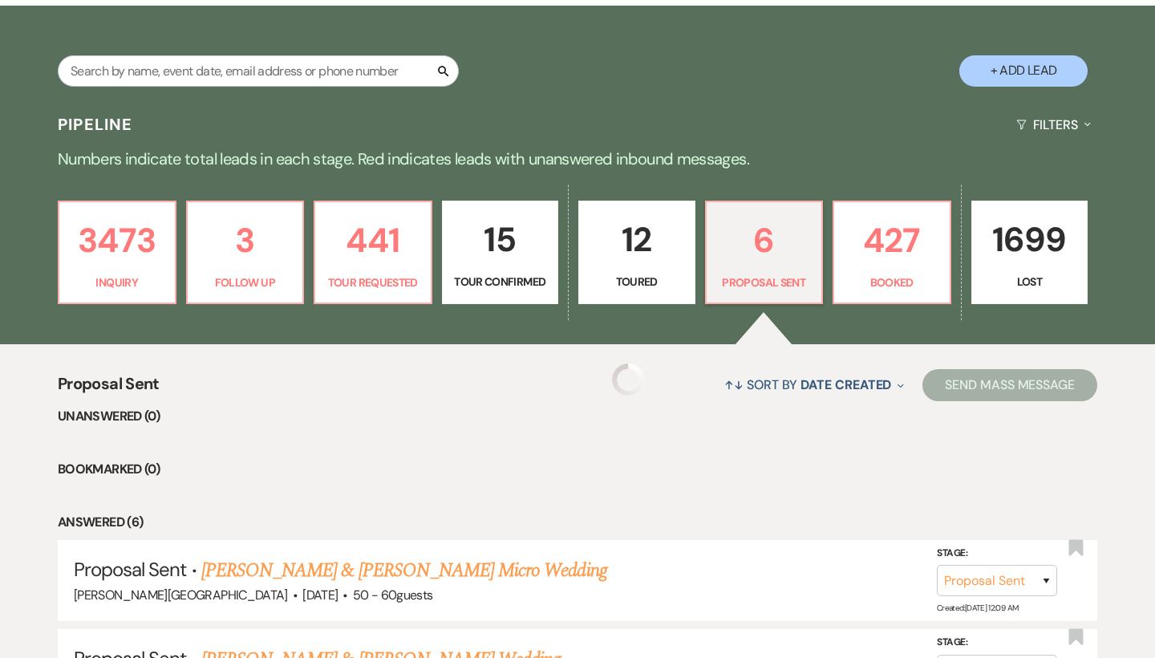  I want to click on p: Booked, so click(892, 282).